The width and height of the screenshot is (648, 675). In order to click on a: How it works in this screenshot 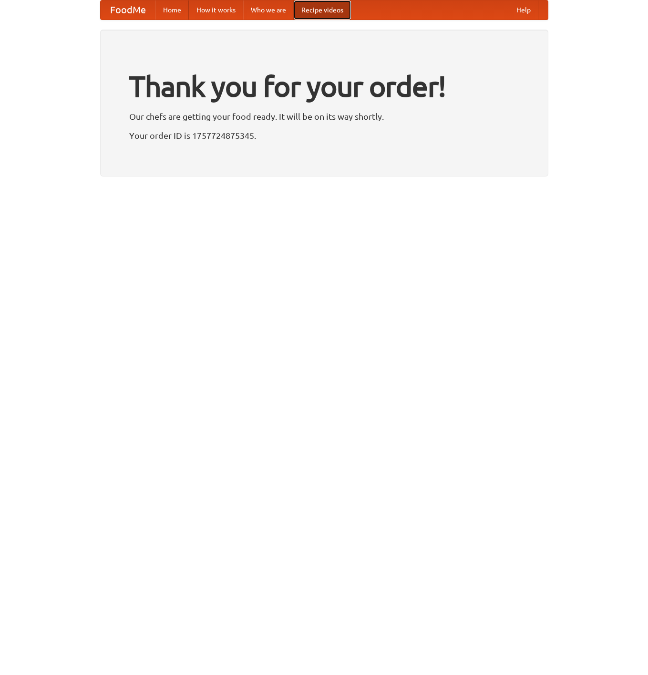, I will do `click(216, 10)`.